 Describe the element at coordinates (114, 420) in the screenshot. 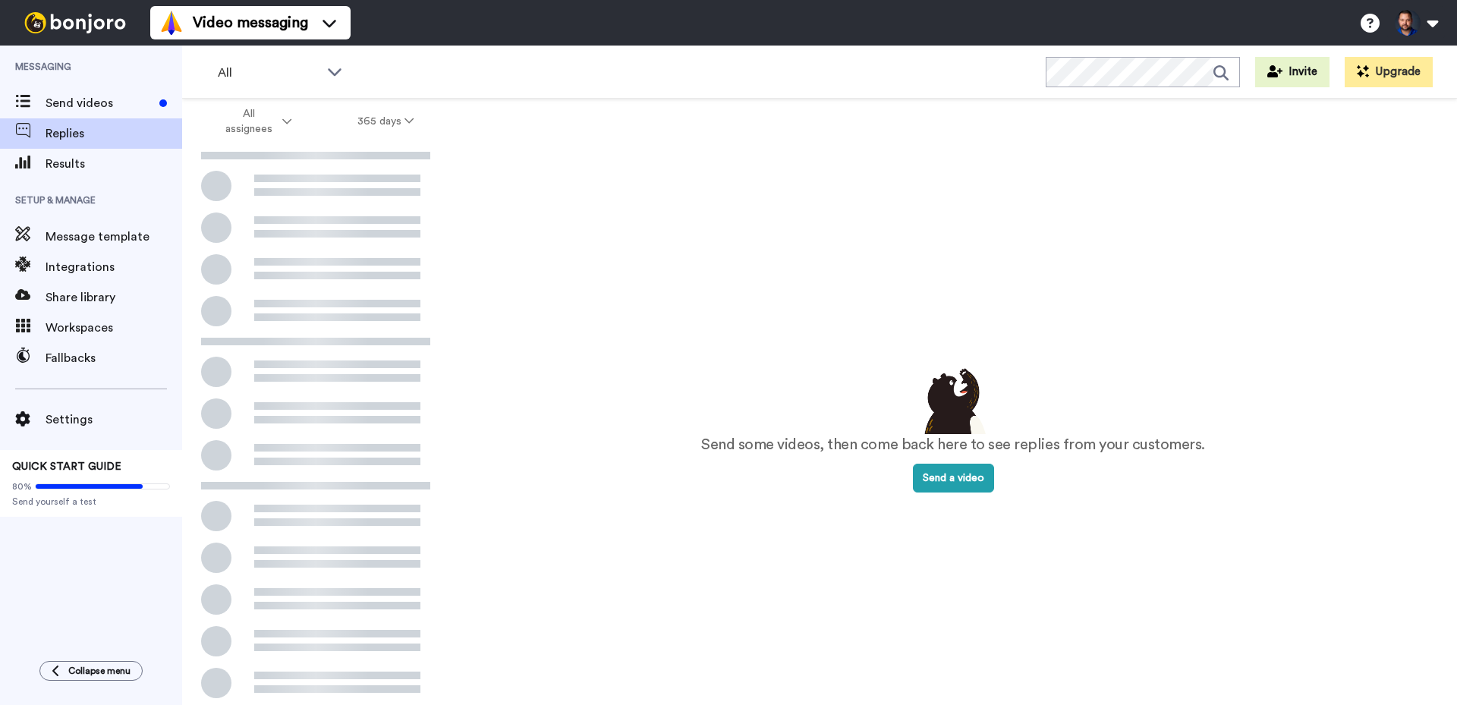

I see `span: Settings` at that location.